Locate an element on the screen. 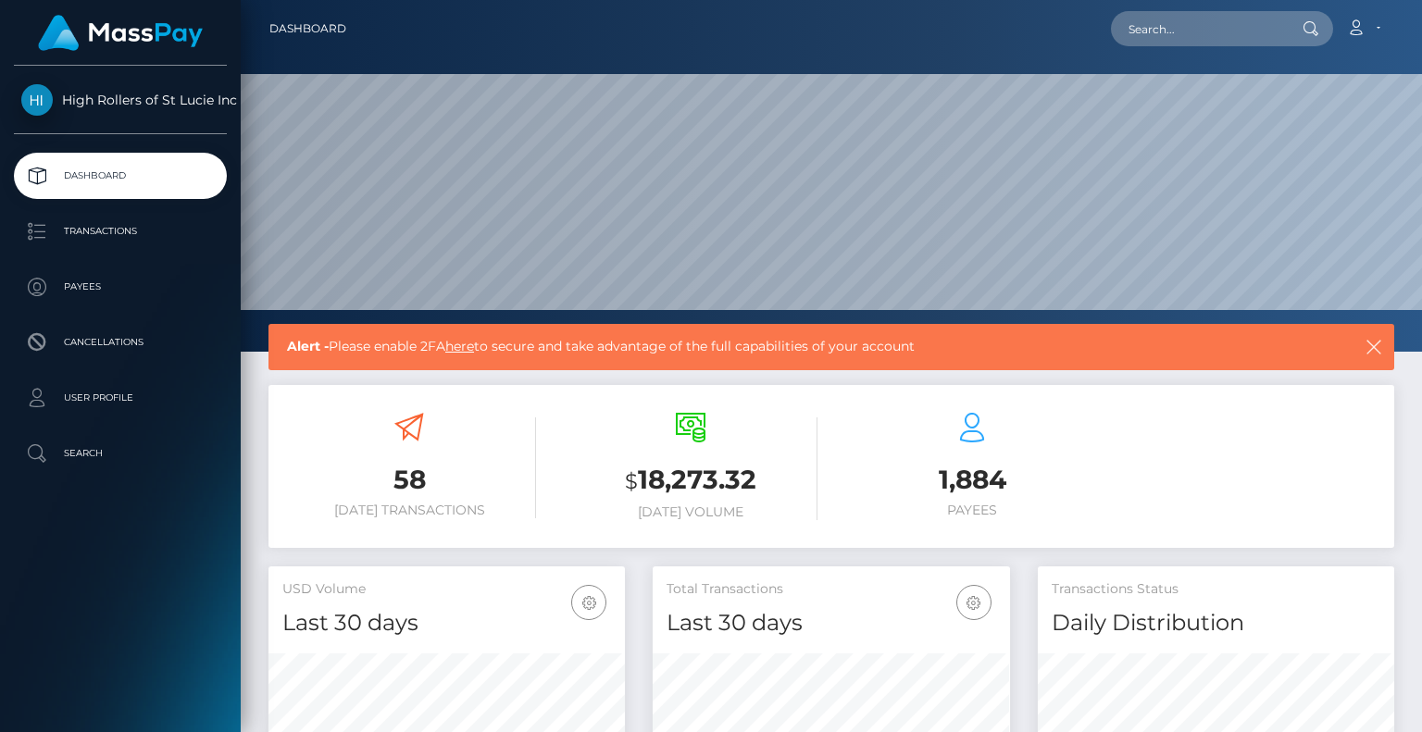  h5: Transactions Status is located at coordinates (1215, 590).